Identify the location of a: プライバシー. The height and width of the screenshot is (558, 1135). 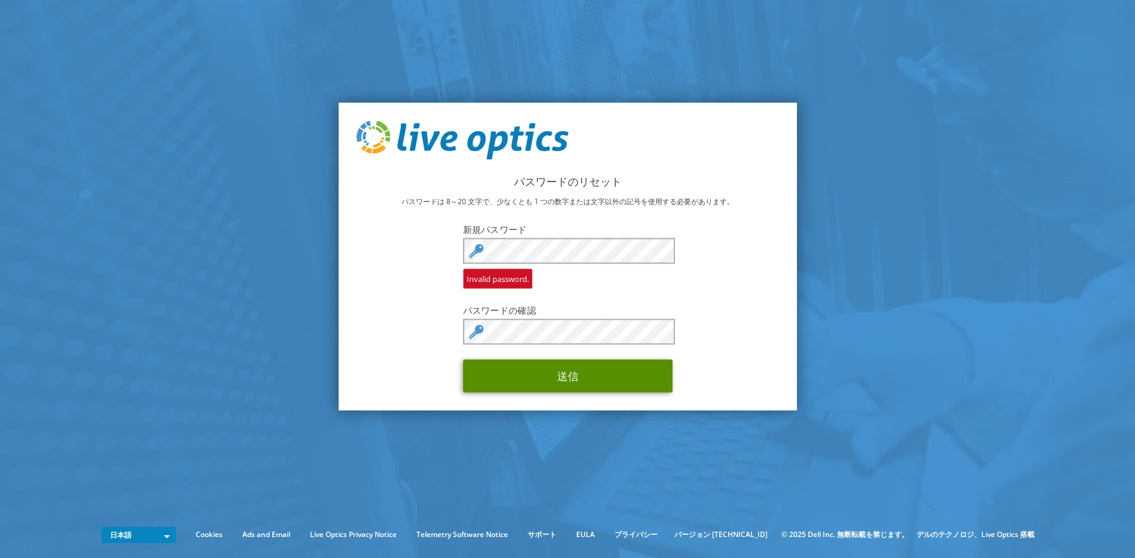
(636, 534).